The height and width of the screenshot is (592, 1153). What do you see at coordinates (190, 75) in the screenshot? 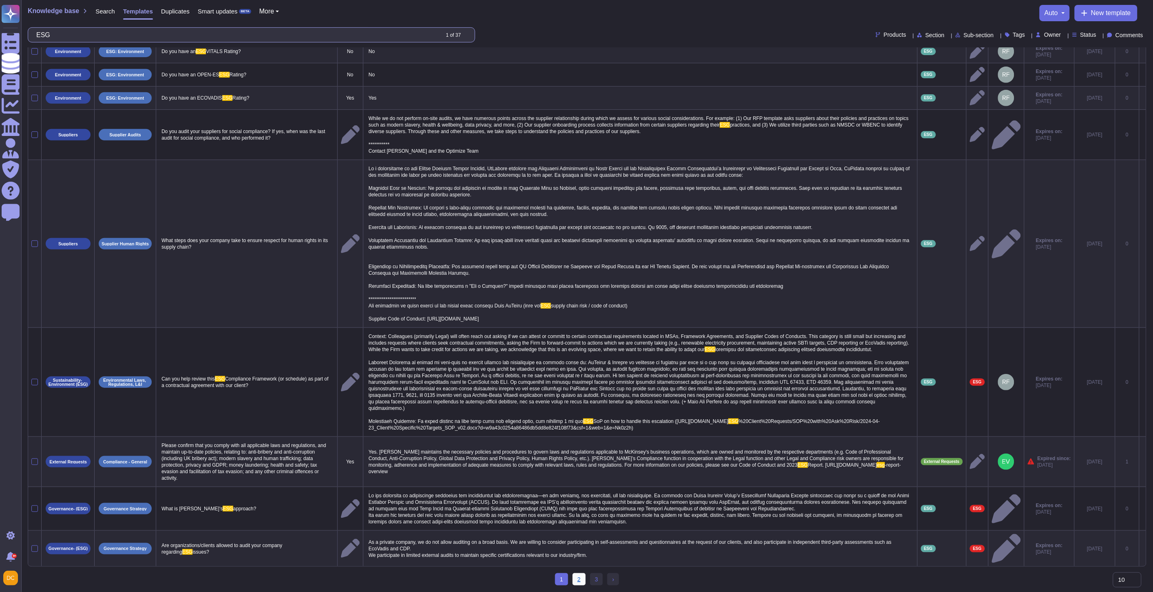
I see `span: Do you have an OPEN-ES` at bounding box center [190, 75].